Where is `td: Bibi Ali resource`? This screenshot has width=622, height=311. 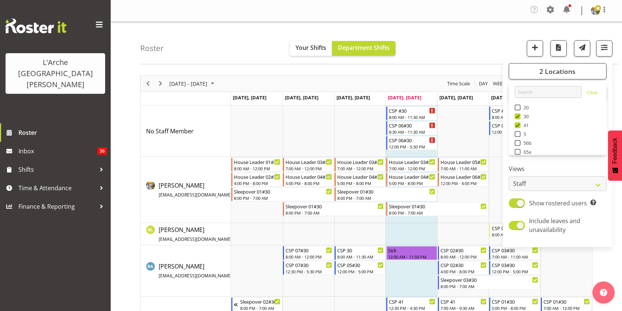
td: Bibi Ali resource is located at coordinates (186, 270).